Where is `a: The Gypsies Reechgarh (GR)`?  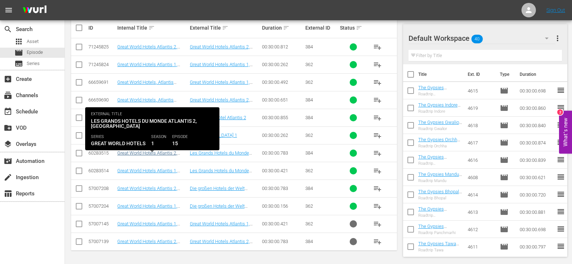
a: The Gypsies Reechgarh (GR) is located at coordinates (434, 212).